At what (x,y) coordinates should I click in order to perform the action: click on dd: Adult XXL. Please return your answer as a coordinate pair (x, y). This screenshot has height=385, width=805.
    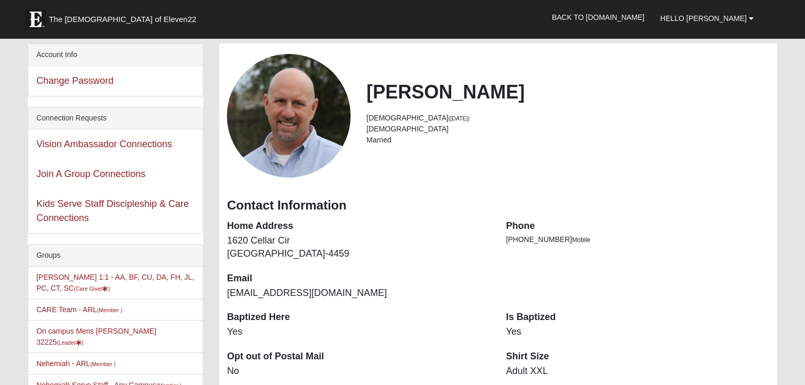
    Looking at the image, I should click on (637, 371).